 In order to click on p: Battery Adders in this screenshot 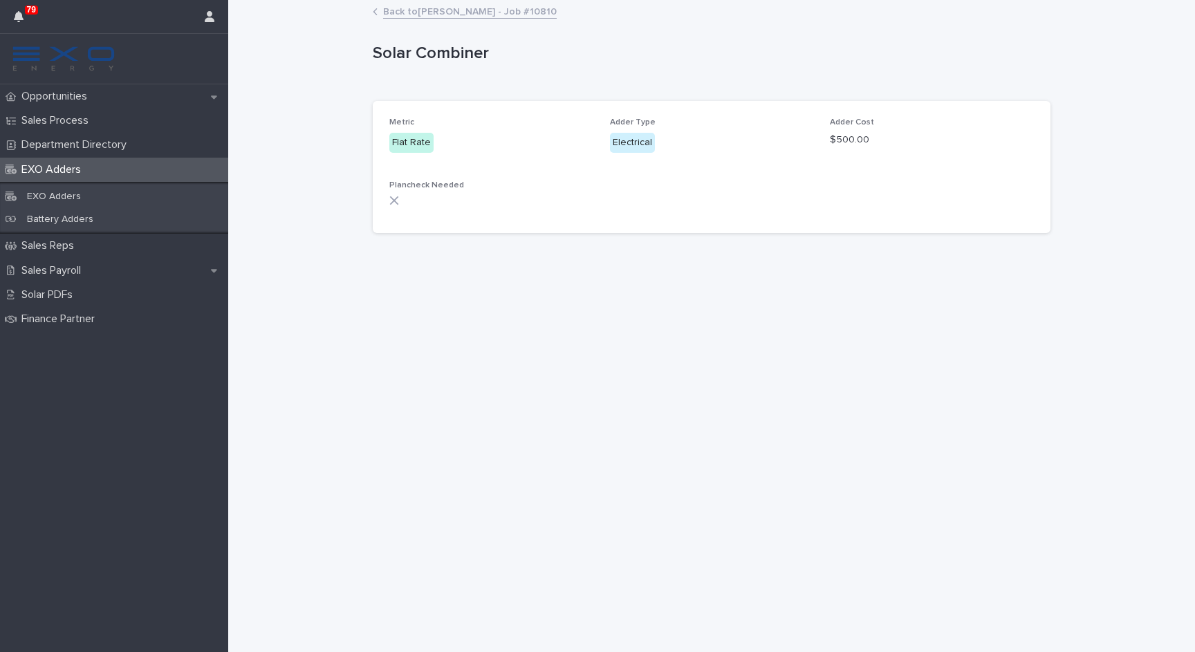, I will do `click(60, 219)`.